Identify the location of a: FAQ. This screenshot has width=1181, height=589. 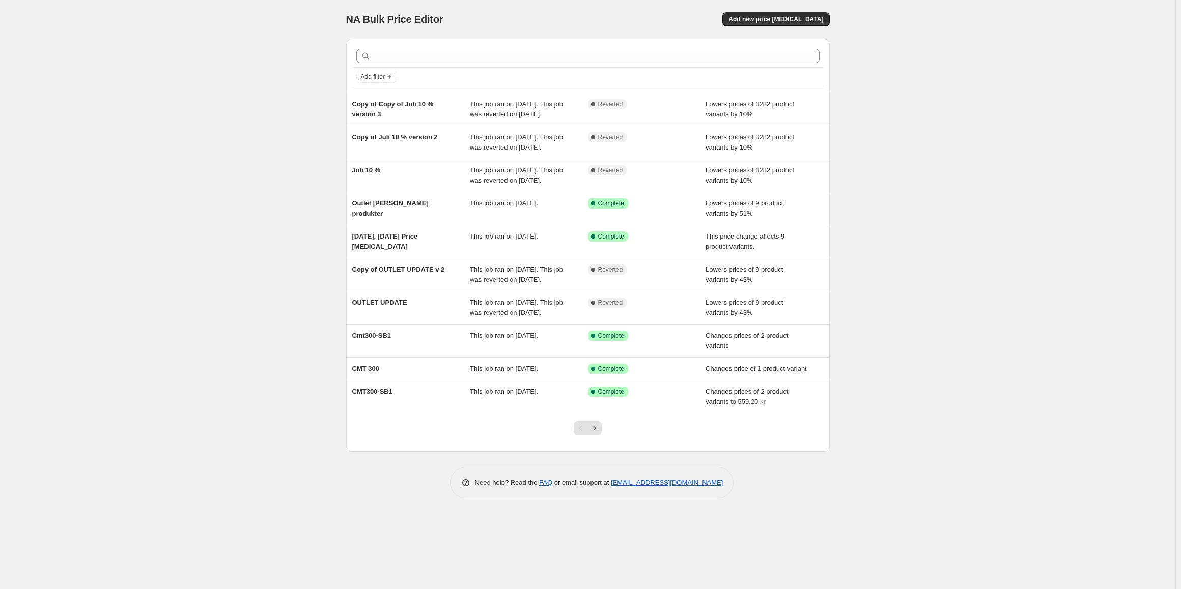
(546, 483).